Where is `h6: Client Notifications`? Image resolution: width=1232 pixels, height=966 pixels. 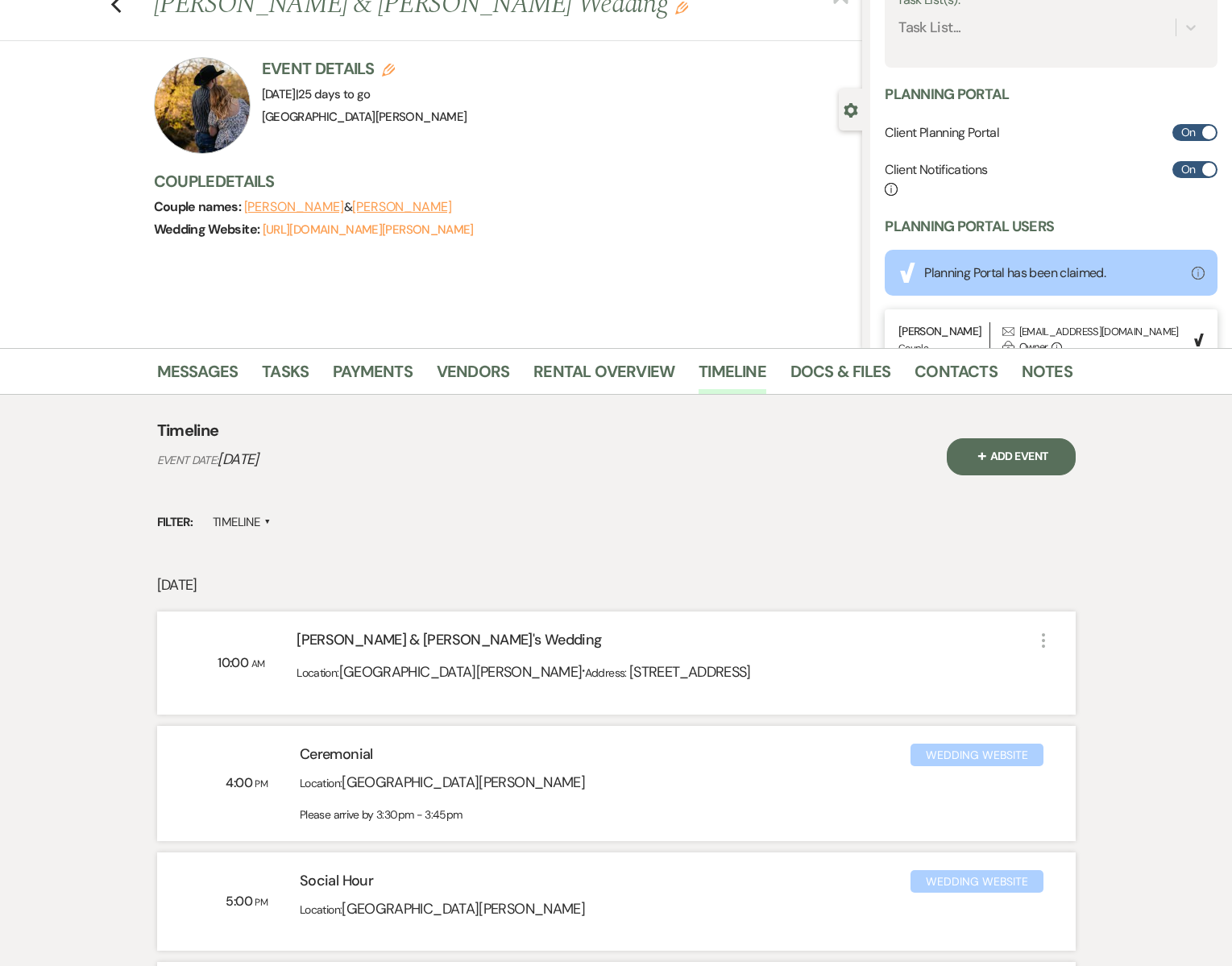
h6: Client Notifications is located at coordinates (935, 178).